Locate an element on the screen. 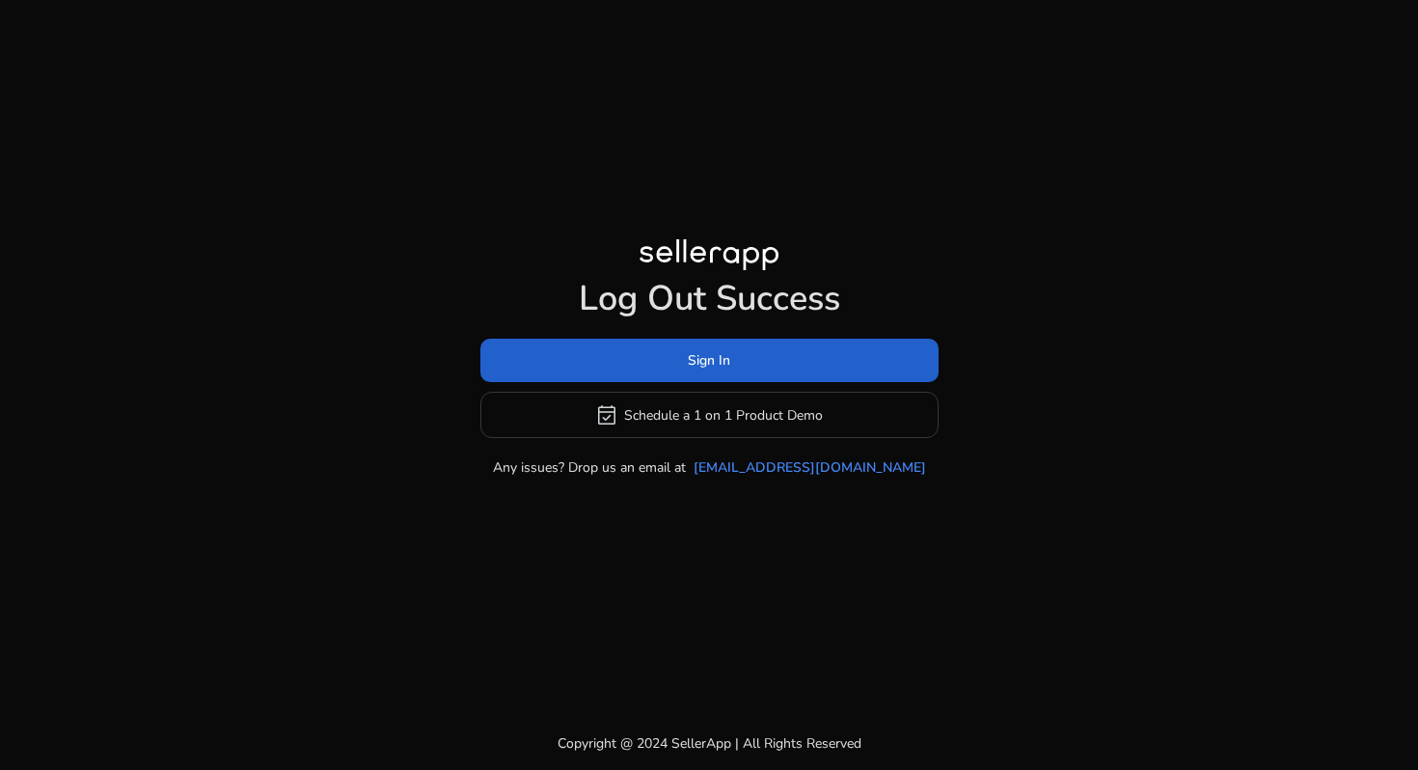 This screenshot has height=770, width=1418. p: Any issues? Drop us an email at is located at coordinates (589, 467).